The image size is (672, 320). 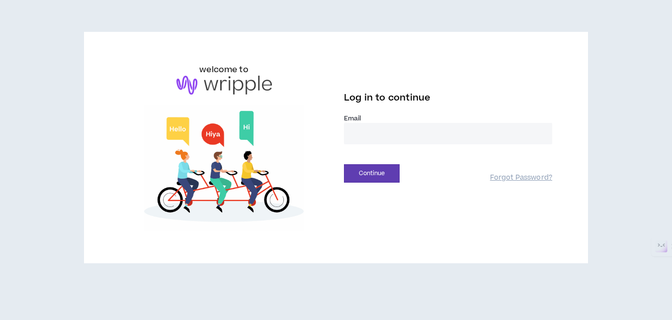 What do you see at coordinates (521, 177) in the screenshot?
I see `a: Forgot Password?` at bounding box center [521, 177].